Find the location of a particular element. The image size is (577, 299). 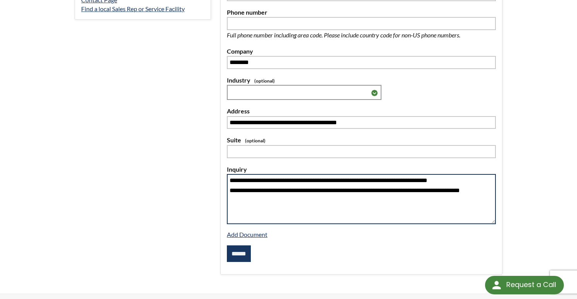

label: Inquiry is located at coordinates (361, 170).